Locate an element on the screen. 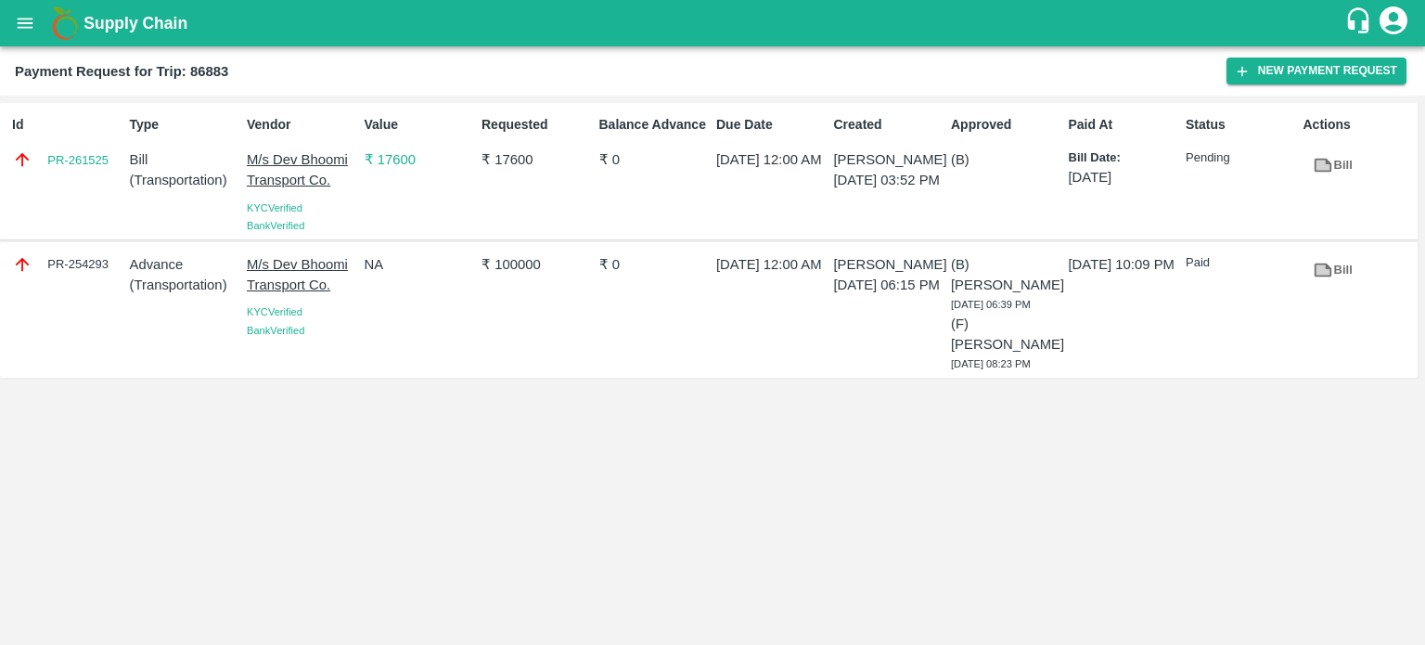 The width and height of the screenshot is (1425, 645). p: Balance Advance is located at coordinates (654, 124).